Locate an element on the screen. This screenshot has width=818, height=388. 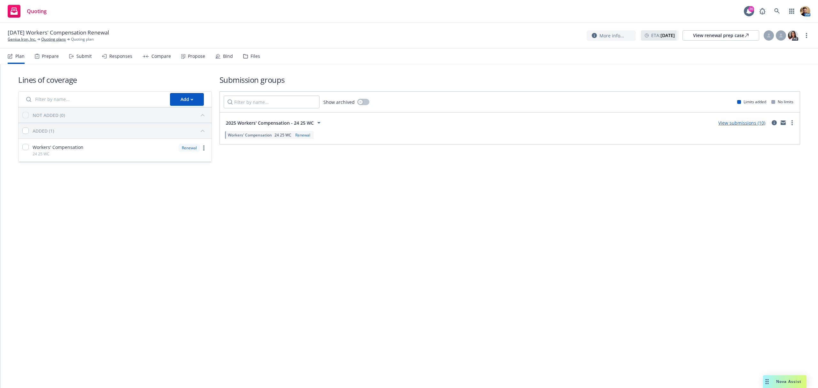
div: No limits is located at coordinates (782, 102).